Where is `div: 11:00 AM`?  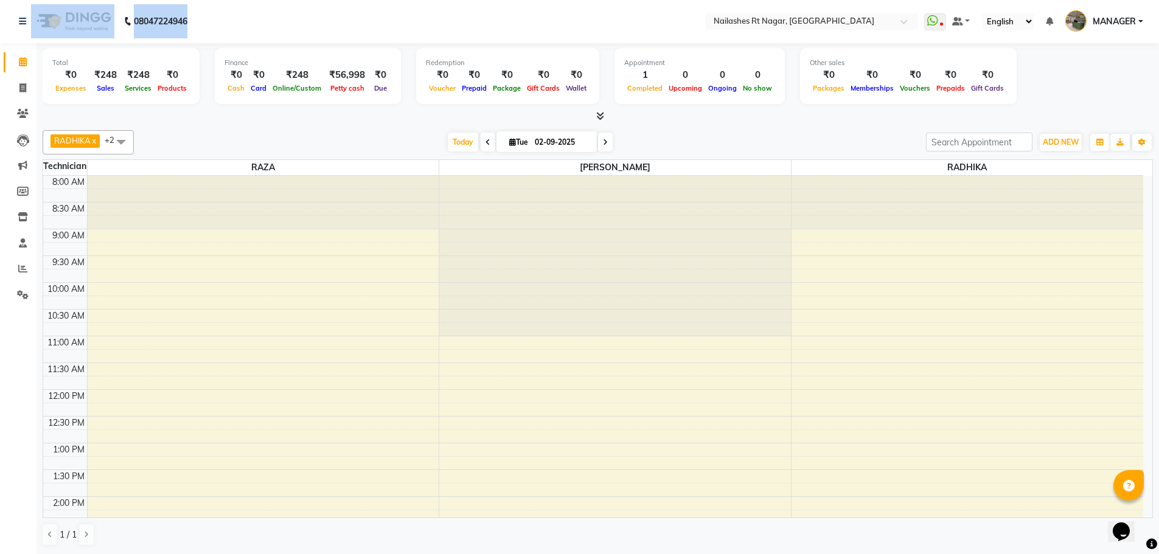 div: 11:00 AM is located at coordinates (66, 343).